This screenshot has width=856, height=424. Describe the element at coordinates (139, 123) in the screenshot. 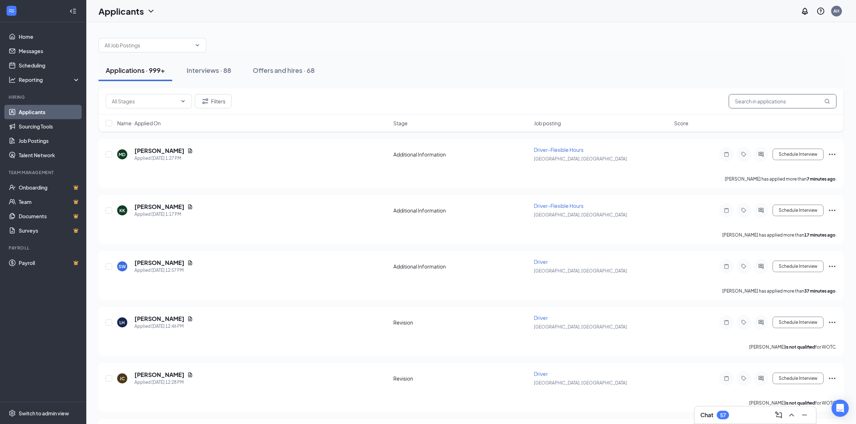

I see `span: Name · Applied On` at that location.